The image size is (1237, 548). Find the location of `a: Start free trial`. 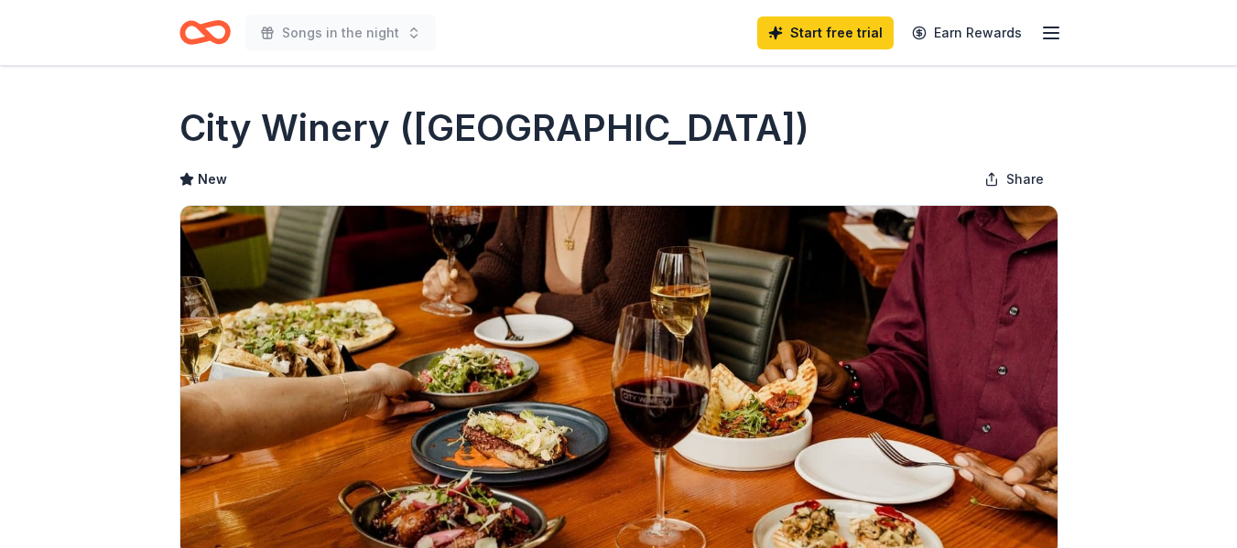

a: Start free trial is located at coordinates (825, 33).